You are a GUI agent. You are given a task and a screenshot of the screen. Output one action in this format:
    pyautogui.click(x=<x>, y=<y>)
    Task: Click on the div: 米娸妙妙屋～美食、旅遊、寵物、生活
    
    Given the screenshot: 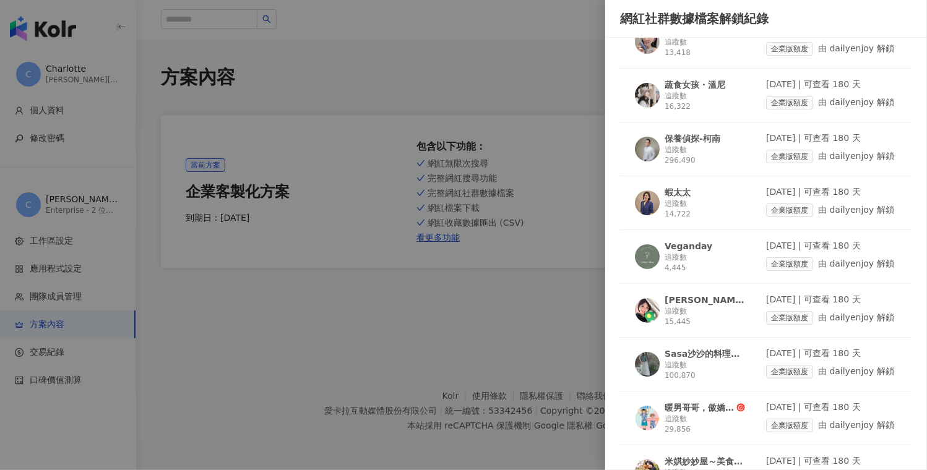 What is the action you would take?
    pyautogui.click(x=705, y=462)
    